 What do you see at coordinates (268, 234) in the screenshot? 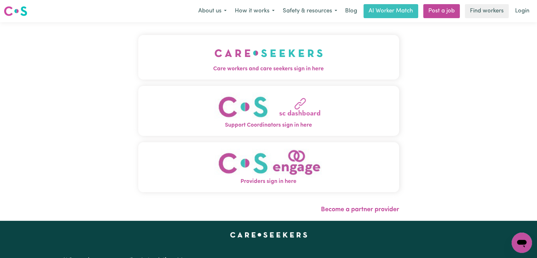
I see `a: Careseekers home page` at bounding box center [268, 234].